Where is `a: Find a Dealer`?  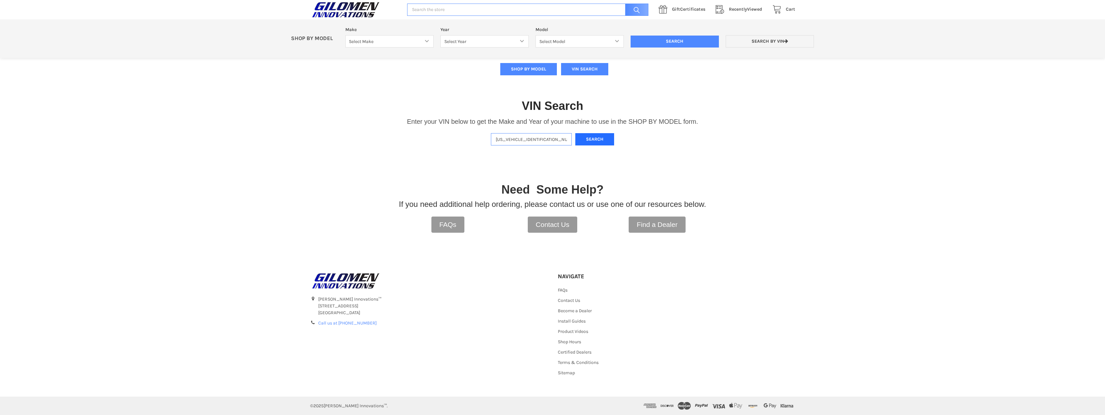 a: Find a Dealer is located at coordinates (657, 225).